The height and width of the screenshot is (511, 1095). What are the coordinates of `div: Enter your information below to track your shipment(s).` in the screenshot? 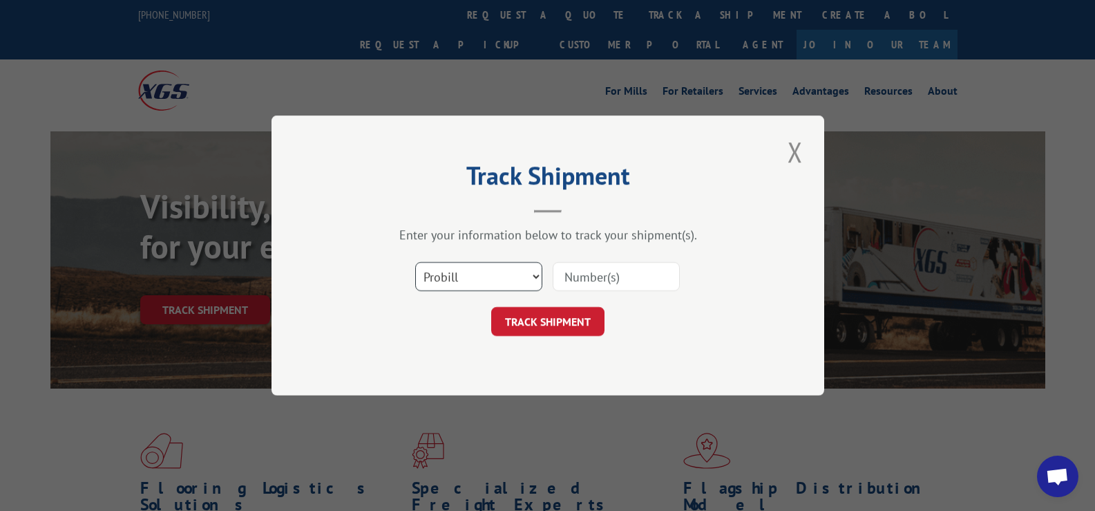 It's located at (548, 234).